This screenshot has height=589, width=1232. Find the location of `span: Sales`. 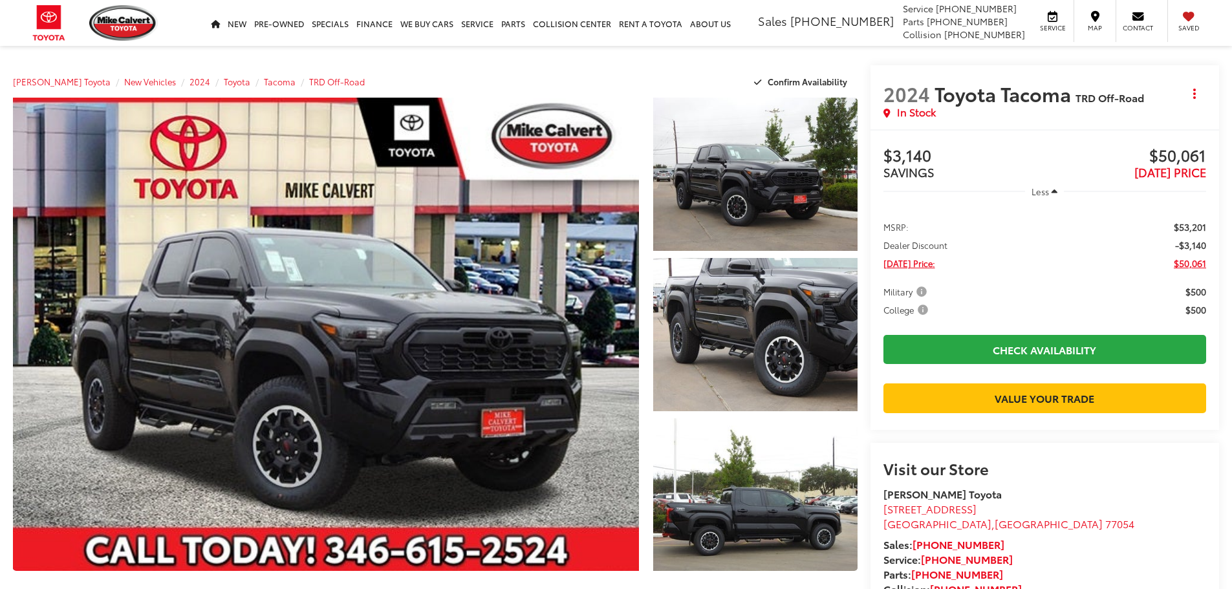

span: Sales is located at coordinates (772, 21).